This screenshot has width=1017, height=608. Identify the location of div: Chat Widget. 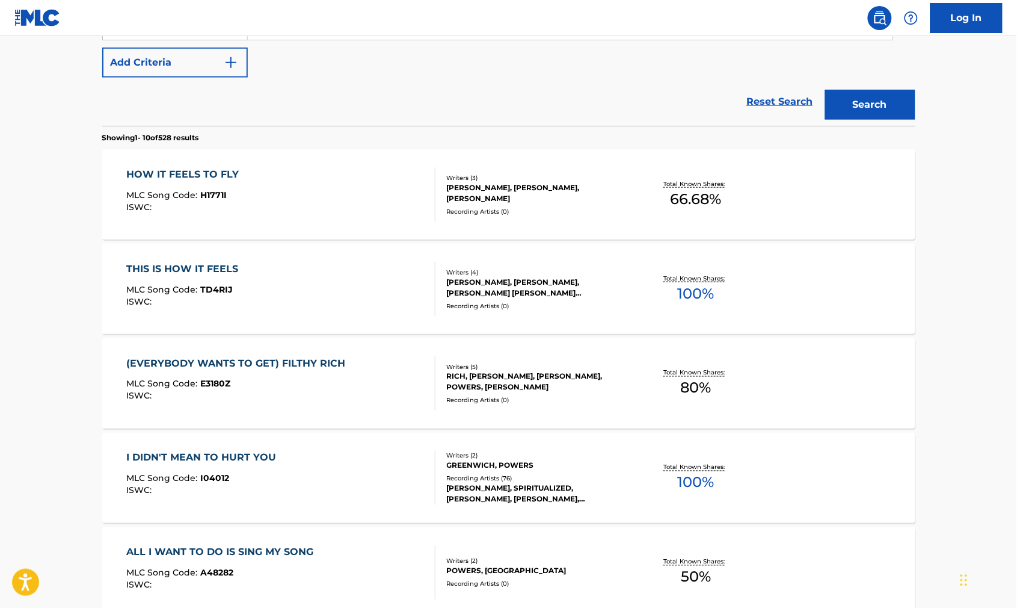
(987, 579).